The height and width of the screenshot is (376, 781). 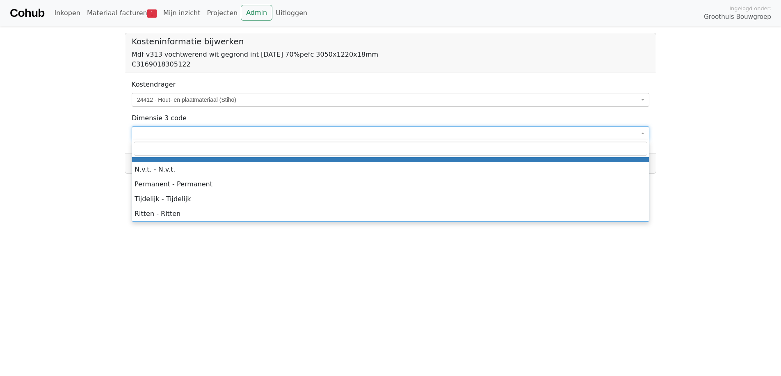 What do you see at coordinates (152, 14) in the screenshot?
I see `span: 1` at bounding box center [152, 14].